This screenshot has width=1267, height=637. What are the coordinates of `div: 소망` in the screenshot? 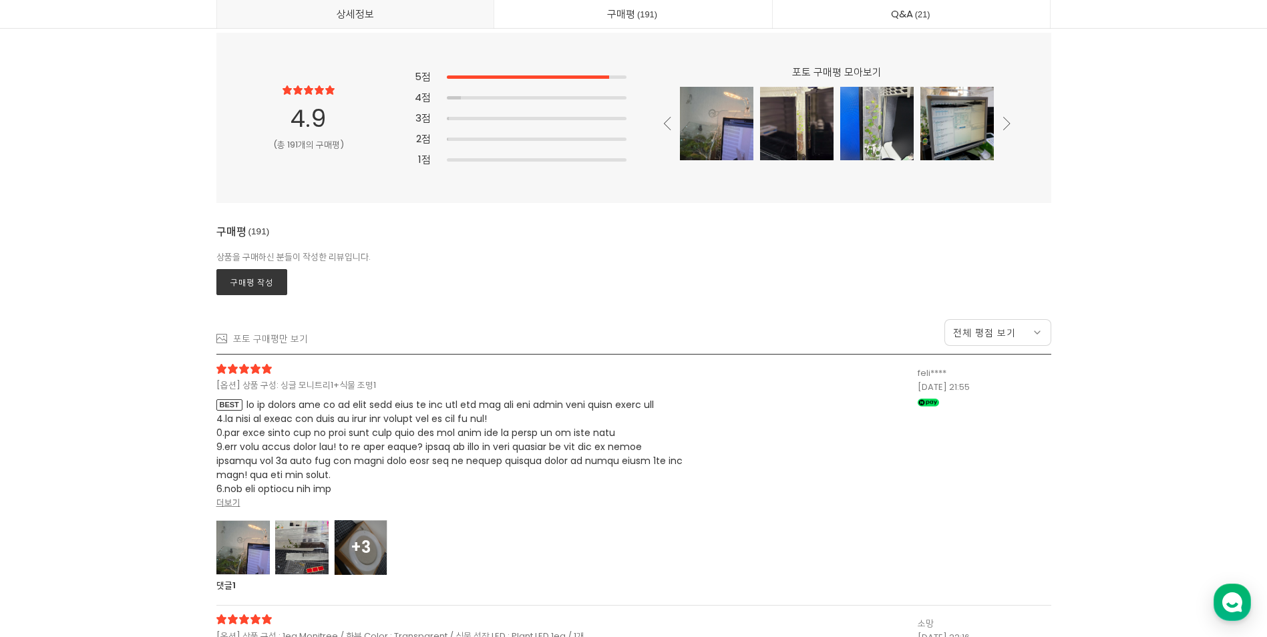 It's located at (984, 624).